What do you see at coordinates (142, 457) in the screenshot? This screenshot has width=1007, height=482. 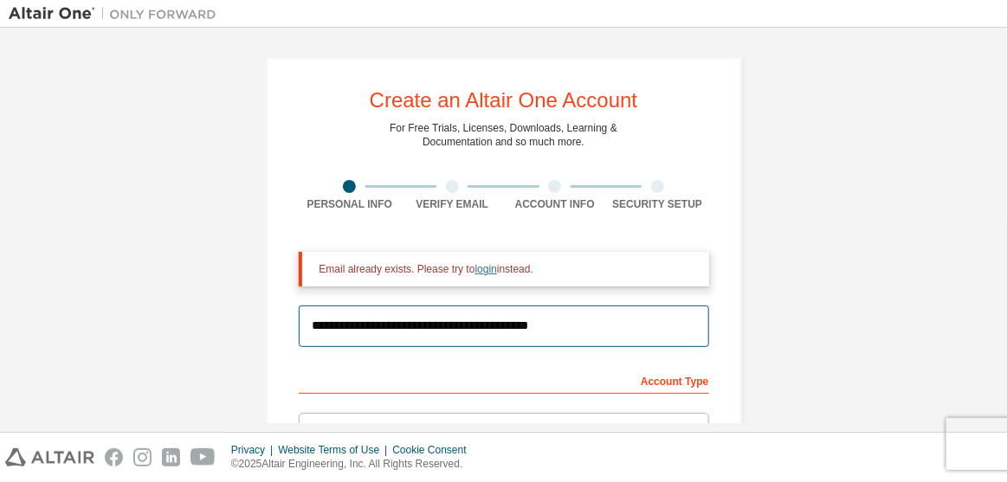 I see `img: instagram.svg` at bounding box center [142, 457].